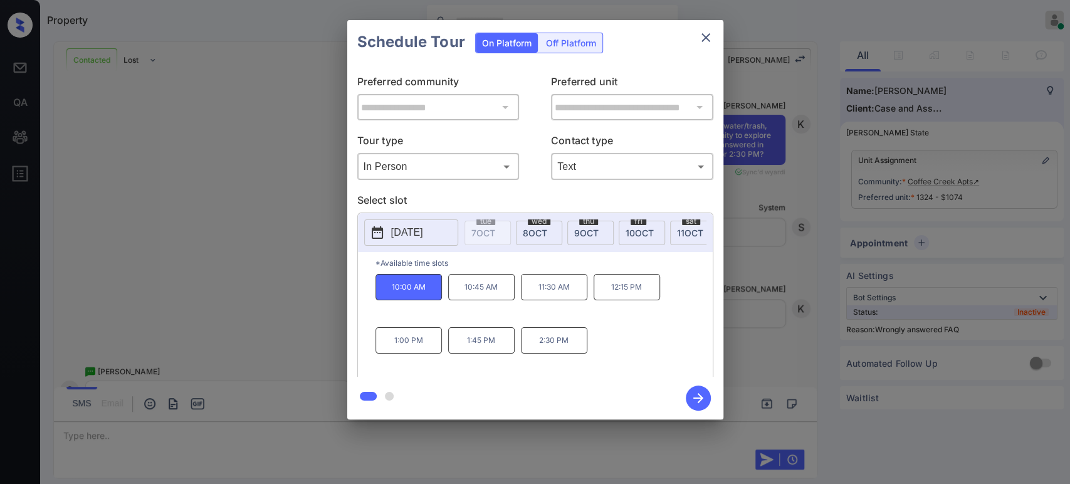 This screenshot has width=1070, height=484. Describe the element at coordinates (691, 221) in the screenshot. I see `span: sat` at that location.